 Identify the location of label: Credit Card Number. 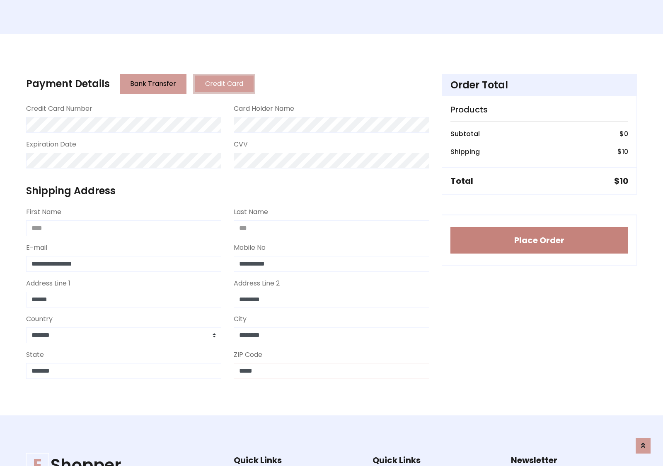
(59, 109).